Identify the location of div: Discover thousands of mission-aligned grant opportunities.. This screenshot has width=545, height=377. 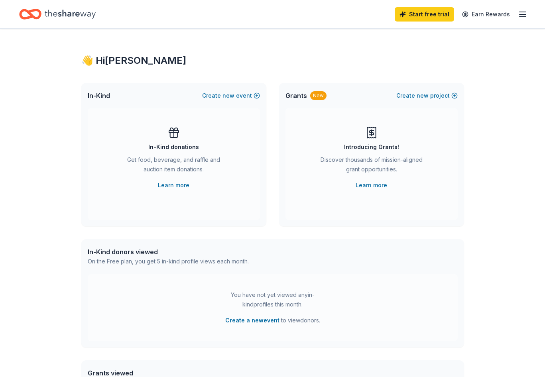
(372, 166).